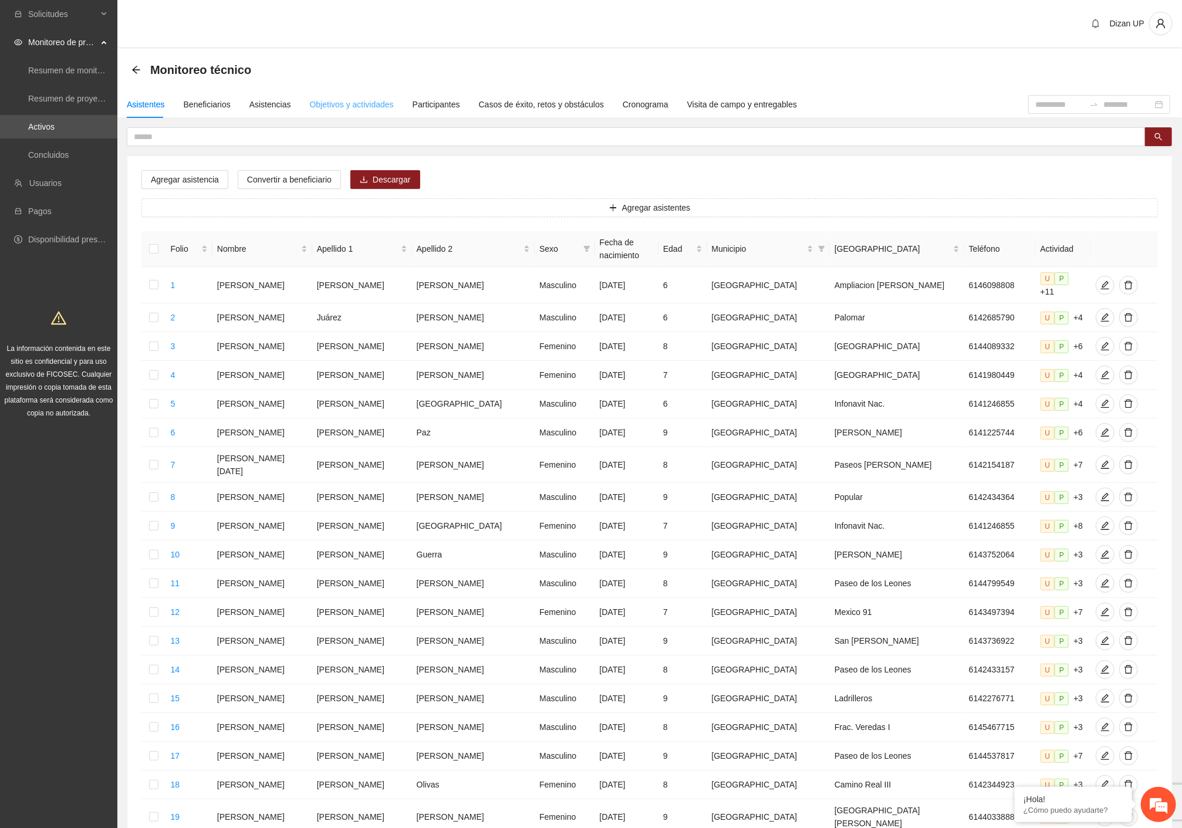 The height and width of the screenshot is (828, 1182). What do you see at coordinates (173, 317) in the screenshot?
I see `a: 2` at bounding box center [173, 317].